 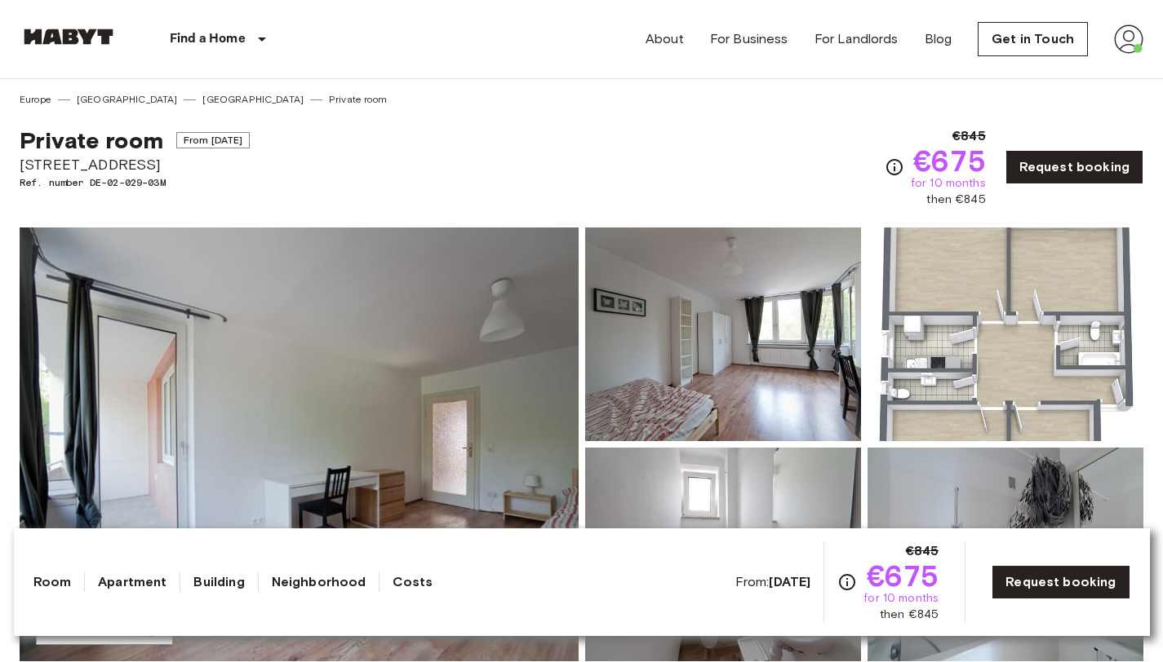 I want to click on a: Room, so click(x=52, y=583).